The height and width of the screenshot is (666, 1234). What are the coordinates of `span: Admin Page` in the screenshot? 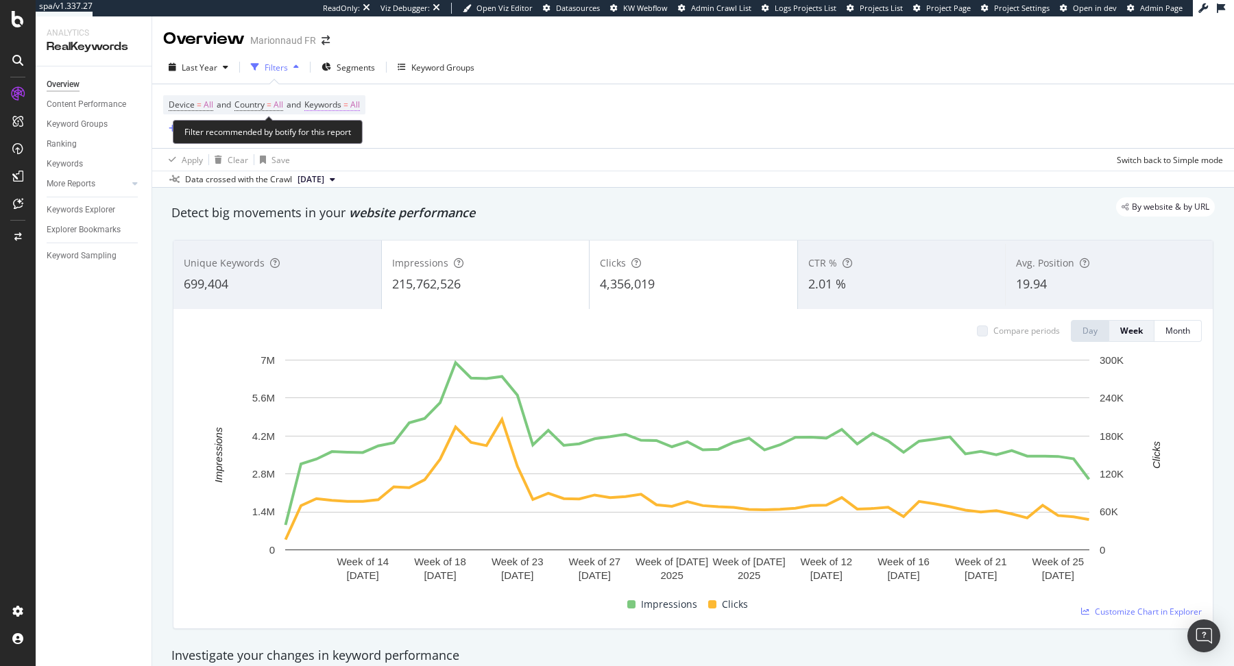 It's located at (1161, 8).